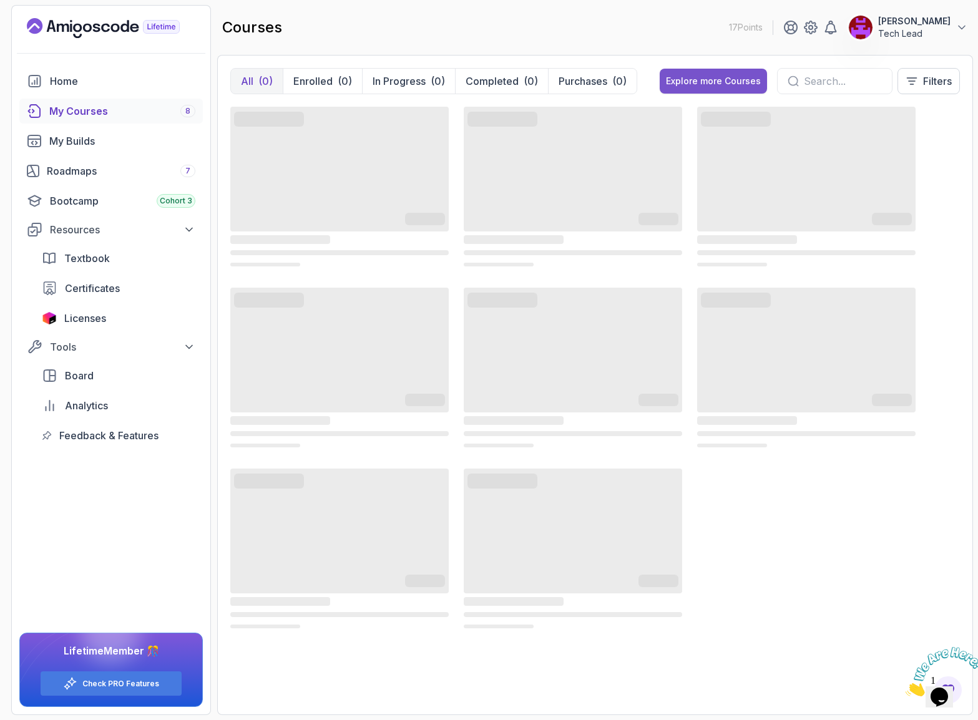  What do you see at coordinates (492, 81) in the screenshot?
I see `p: Completed` at bounding box center [492, 81].